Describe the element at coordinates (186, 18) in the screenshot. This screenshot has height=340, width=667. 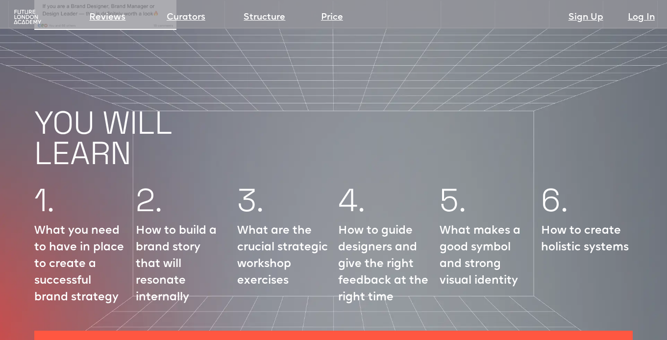
I see `a: Curators` at that location.